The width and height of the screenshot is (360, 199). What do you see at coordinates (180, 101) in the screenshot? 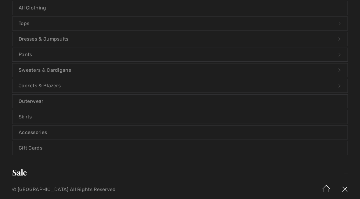
I see `a: Outerwear` at bounding box center [180, 101].